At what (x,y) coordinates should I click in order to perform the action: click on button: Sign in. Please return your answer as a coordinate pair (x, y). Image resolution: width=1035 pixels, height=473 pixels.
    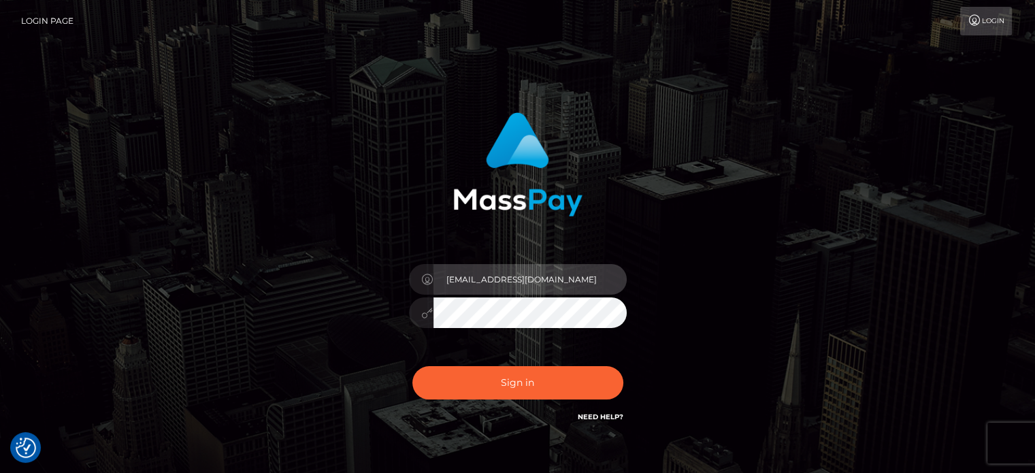
    Looking at the image, I should click on (518, 382).